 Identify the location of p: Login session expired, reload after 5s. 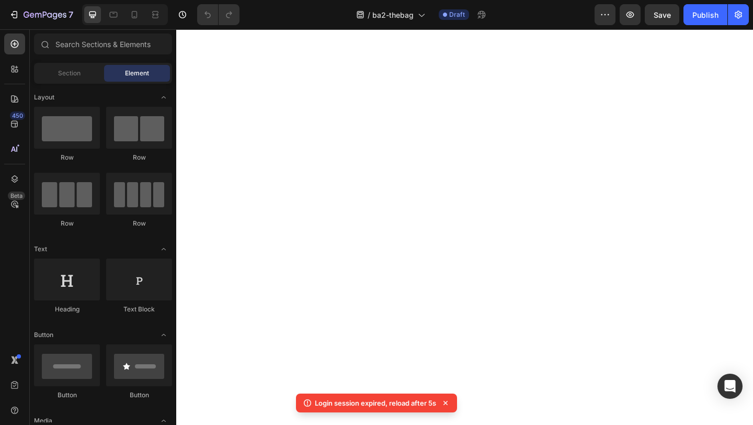
(376, 403).